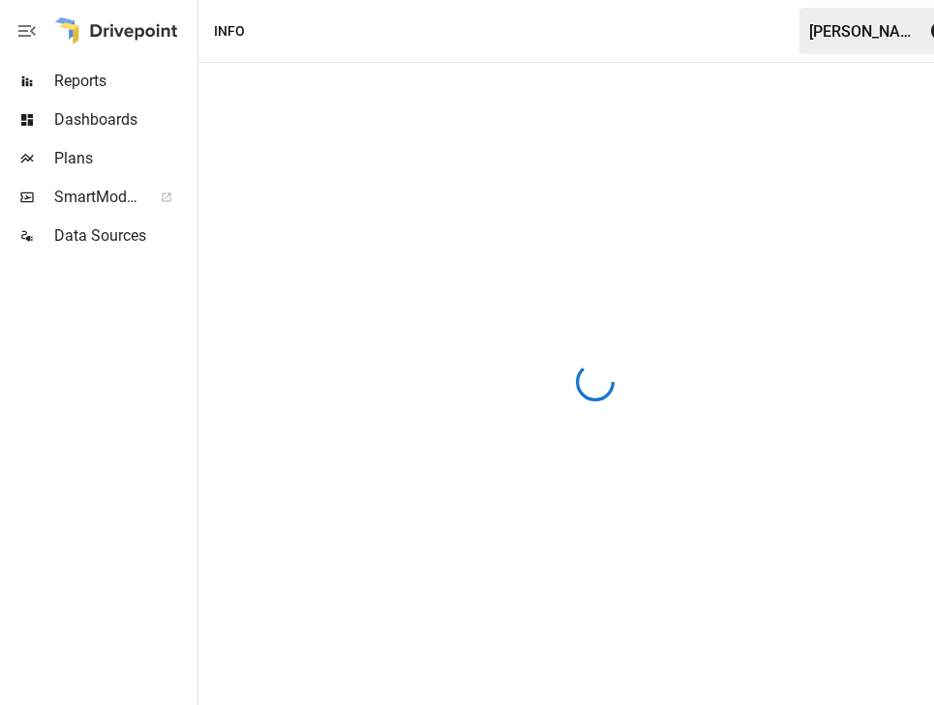 The height and width of the screenshot is (705, 934). Describe the element at coordinates (145, 194) in the screenshot. I see `span: ™` at that location.